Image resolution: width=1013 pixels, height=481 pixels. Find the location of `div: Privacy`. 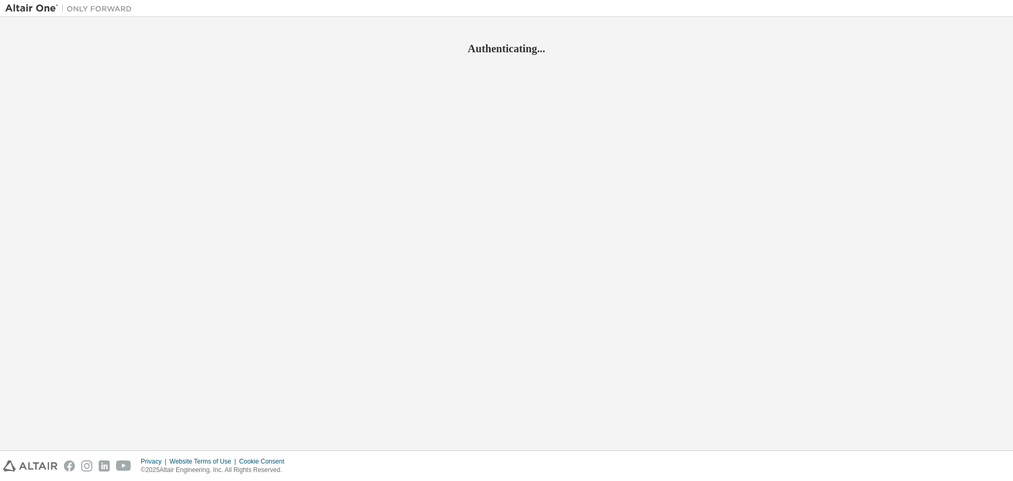

div: Privacy is located at coordinates (155, 461).